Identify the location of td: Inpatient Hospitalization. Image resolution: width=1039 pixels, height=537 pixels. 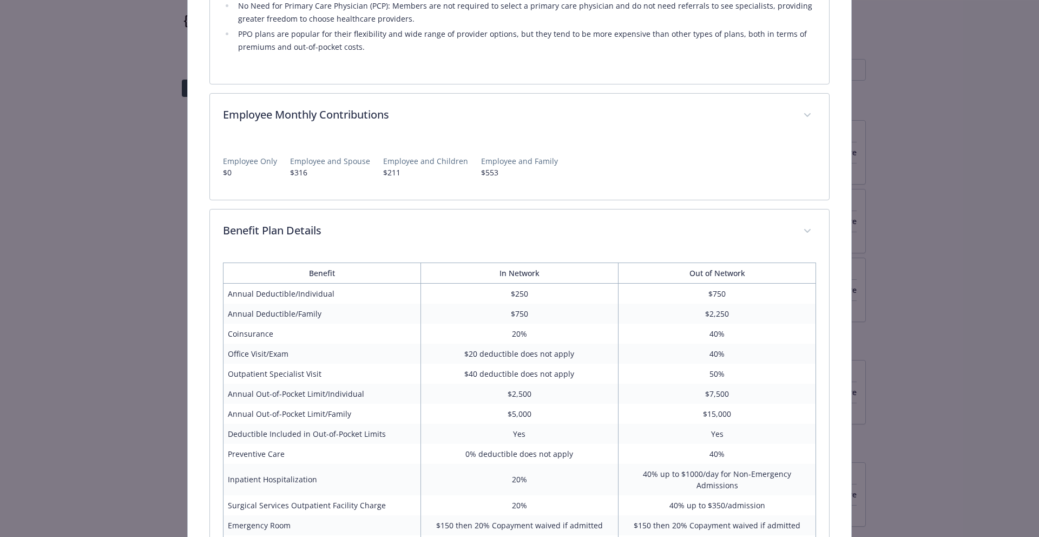
(322, 480).